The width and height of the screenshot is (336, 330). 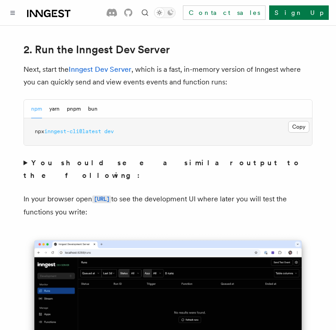 What do you see at coordinates (54, 109) in the screenshot?
I see `button: yarn` at bounding box center [54, 109].